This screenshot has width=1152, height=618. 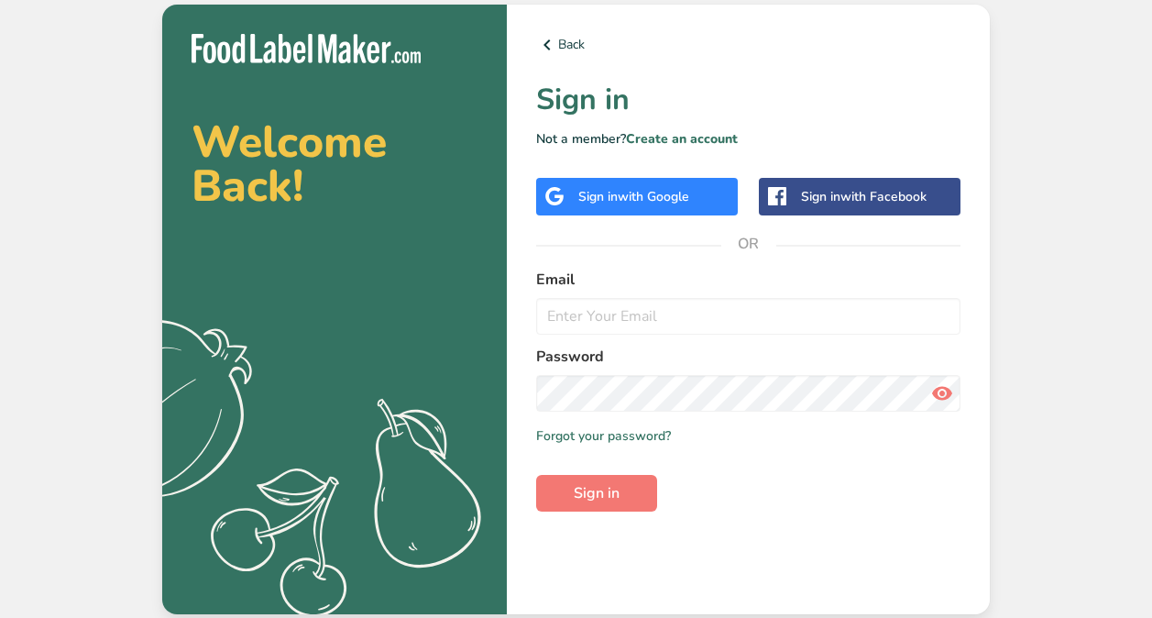 What do you see at coordinates (883, 196) in the screenshot?
I see `span: with Facebook` at bounding box center [883, 196].